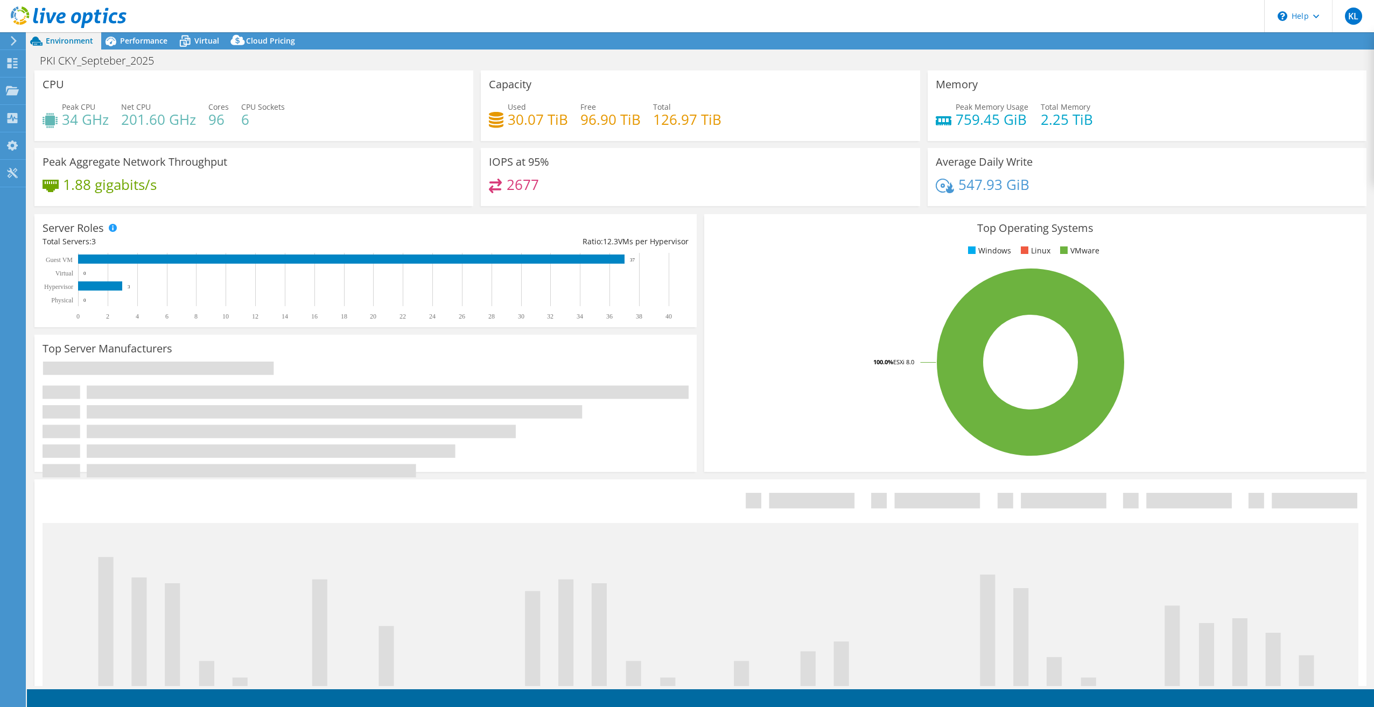 This screenshot has width=1374, height=707. Describe the element at coordinates (255, 317) in the screenshot. I see `text: 12` at that location.